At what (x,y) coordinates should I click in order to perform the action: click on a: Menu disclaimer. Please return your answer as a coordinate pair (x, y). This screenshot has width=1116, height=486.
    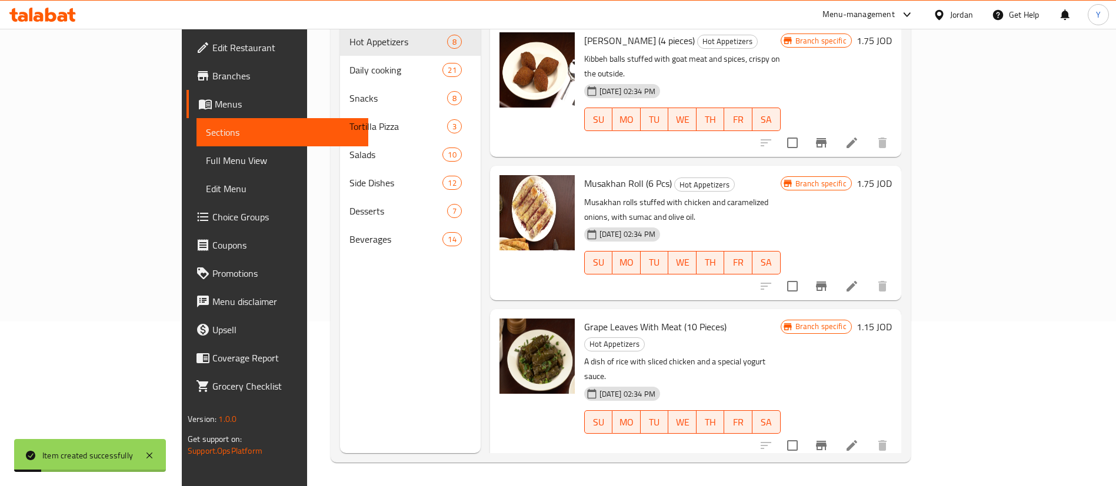
    Looking at the image, I should click on (277, 302).